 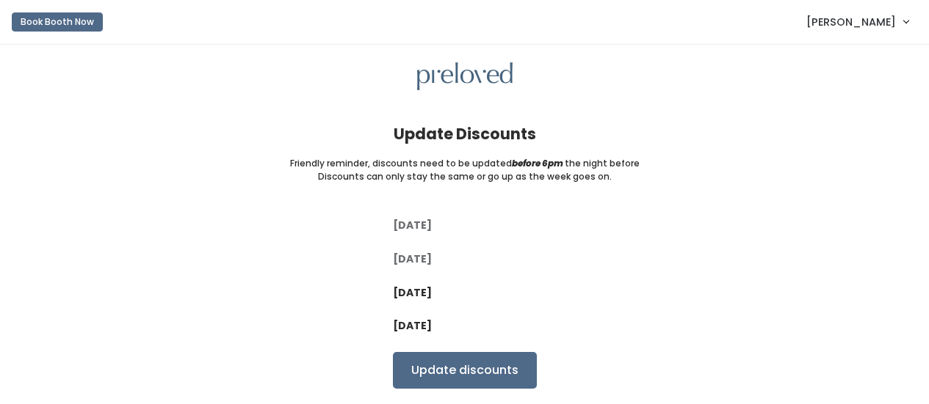 I want to click on h4: Update Discounts, so click(x=465, y=134).